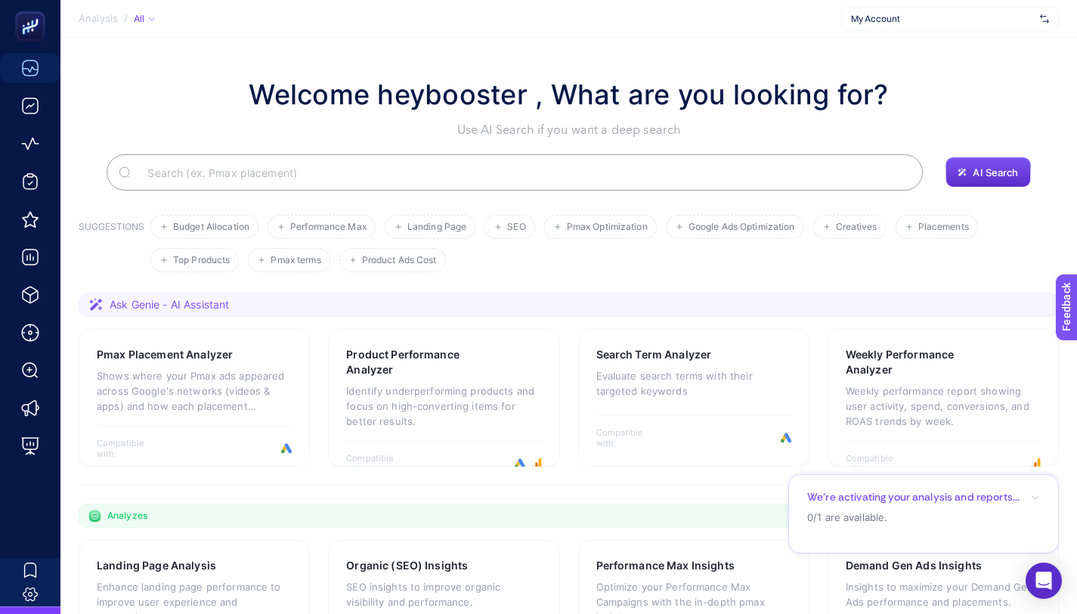 The height and width of the screenshot is (614, 1077). I want to click on p: SEO insights to improve organic visibility and performance., so click(444, 594).